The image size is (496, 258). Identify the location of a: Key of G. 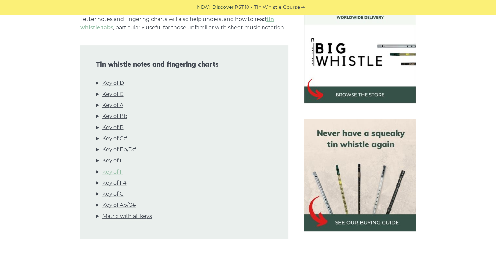
(113, 194).